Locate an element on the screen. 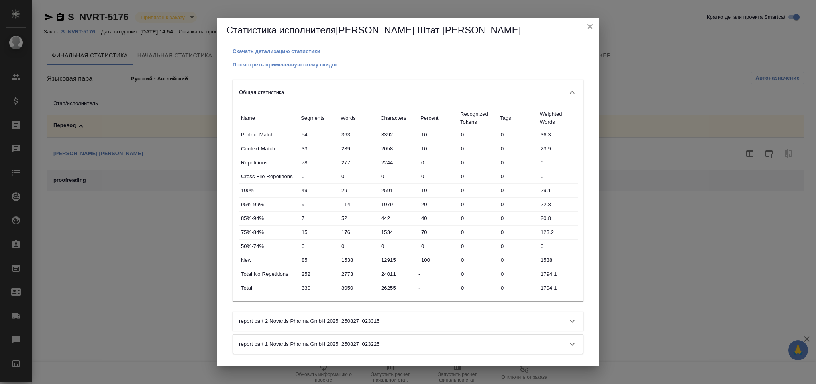 Image resolution: width=816 pixels, height=384 pixels. div: report part 2 Novartis Pharma GmbH 2025_250827_023315 is located at coordinates (408, 321).